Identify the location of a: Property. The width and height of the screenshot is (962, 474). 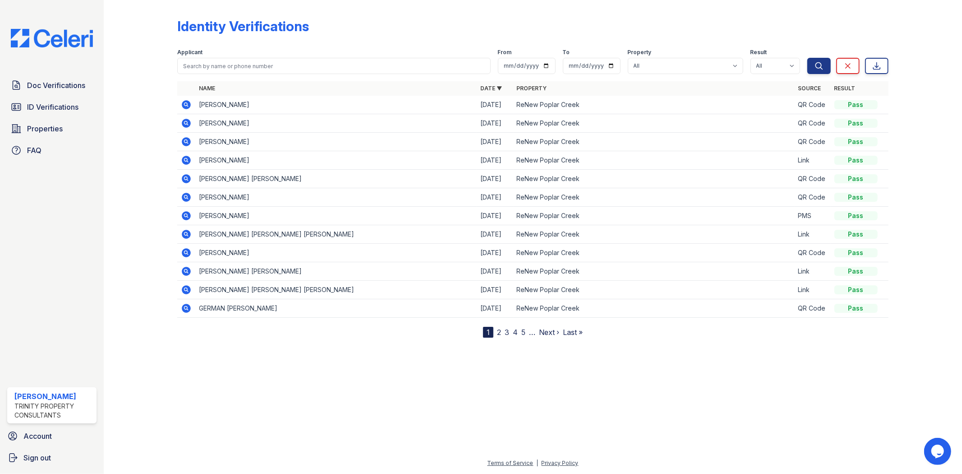
(532, 88).